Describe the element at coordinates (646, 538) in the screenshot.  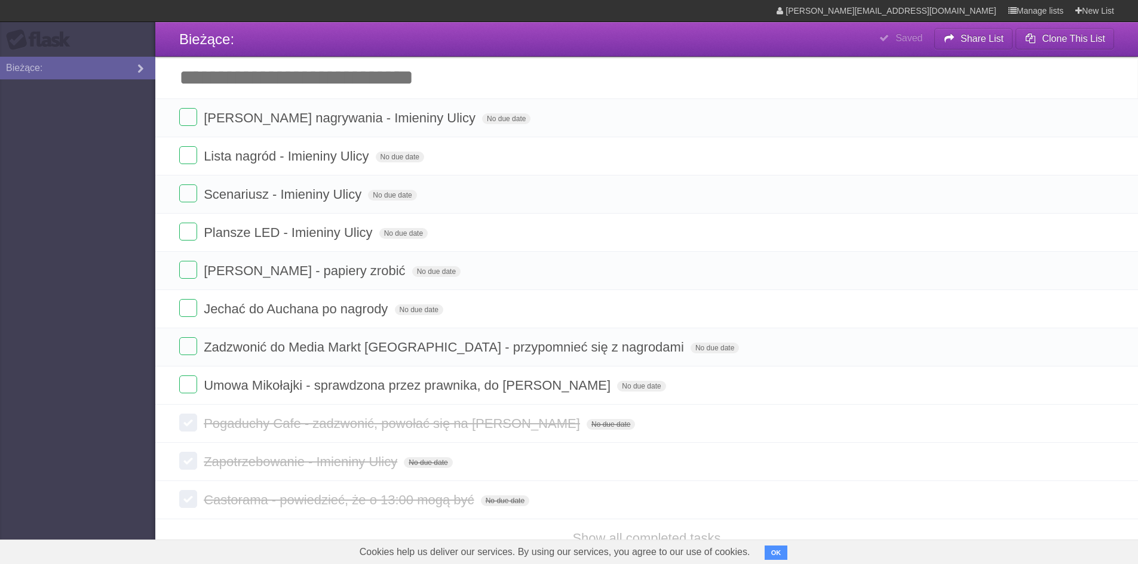
I see `a: Show all completed tasks` at that location.